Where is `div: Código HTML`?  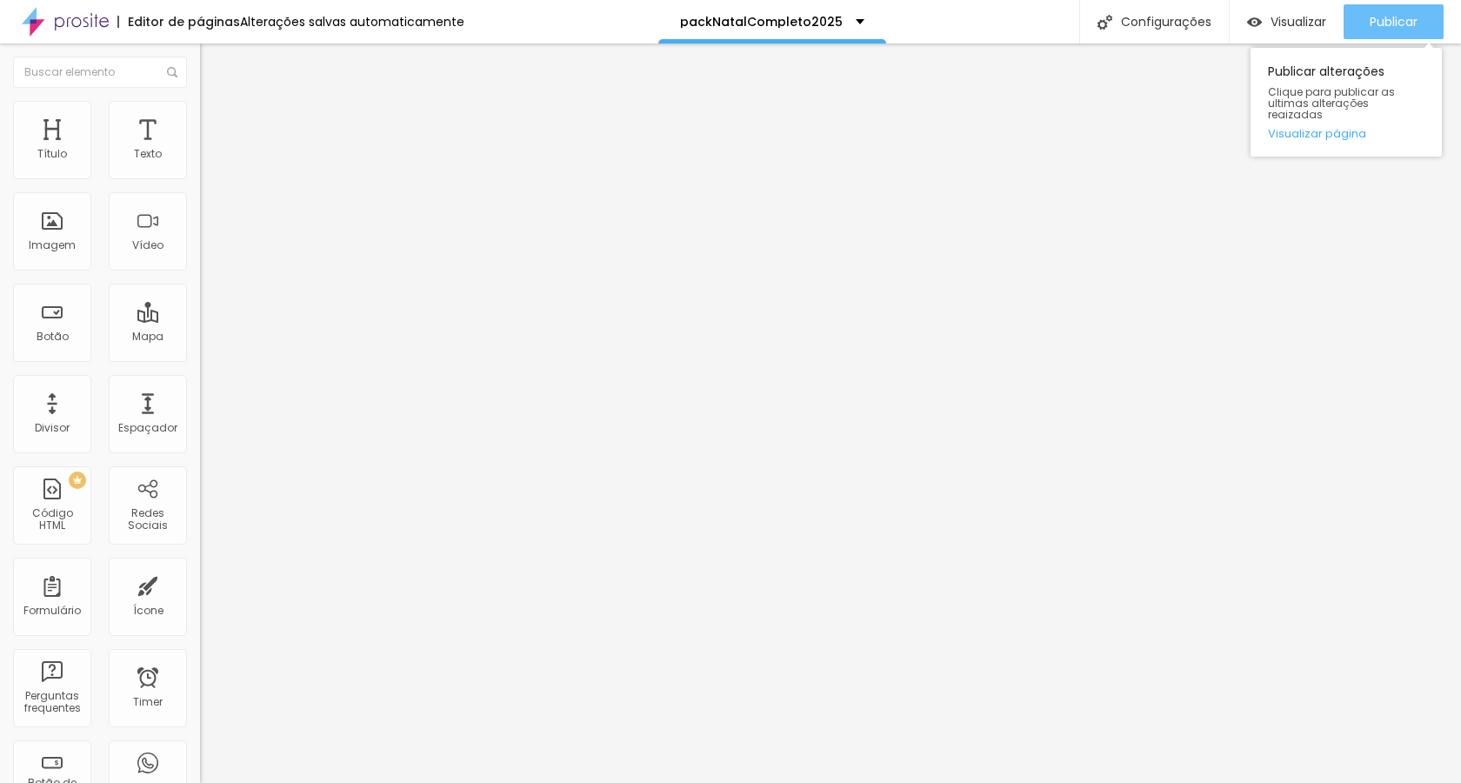
div: Código HTML is located at coordinates (51, 519).